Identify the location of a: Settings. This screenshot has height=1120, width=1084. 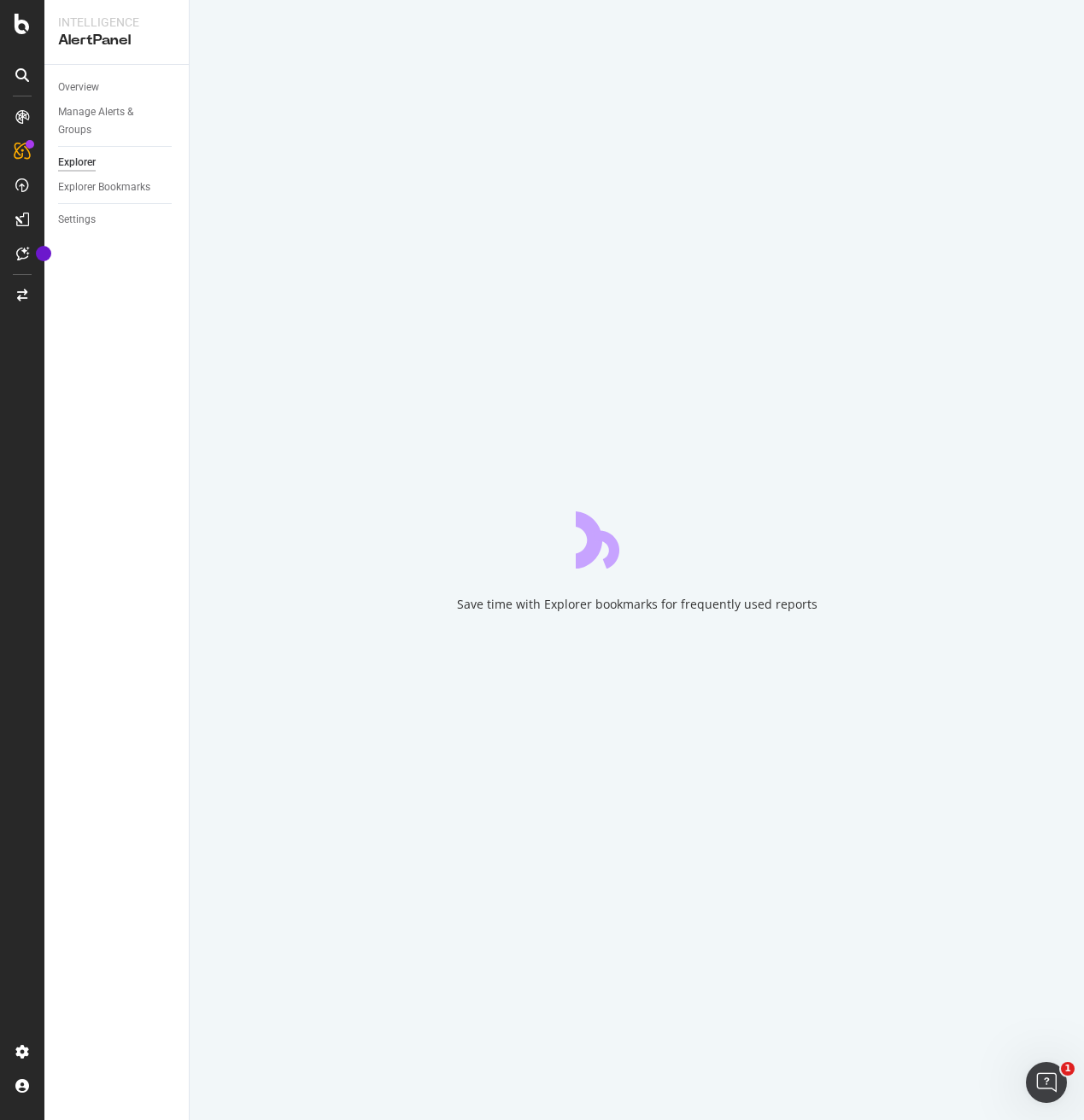
(117, 219).